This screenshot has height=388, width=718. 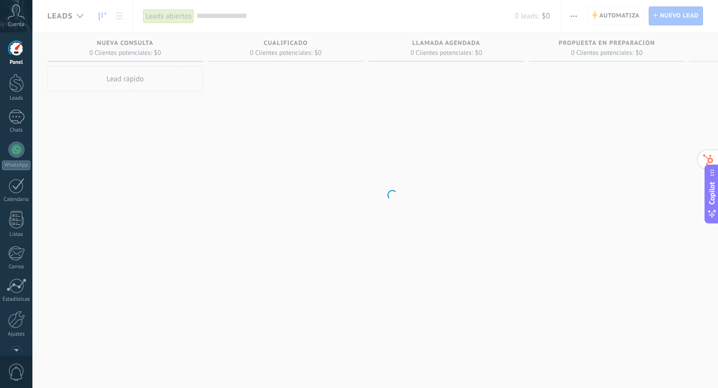 I want to click on div: Panel, so click(x=16, y=62).